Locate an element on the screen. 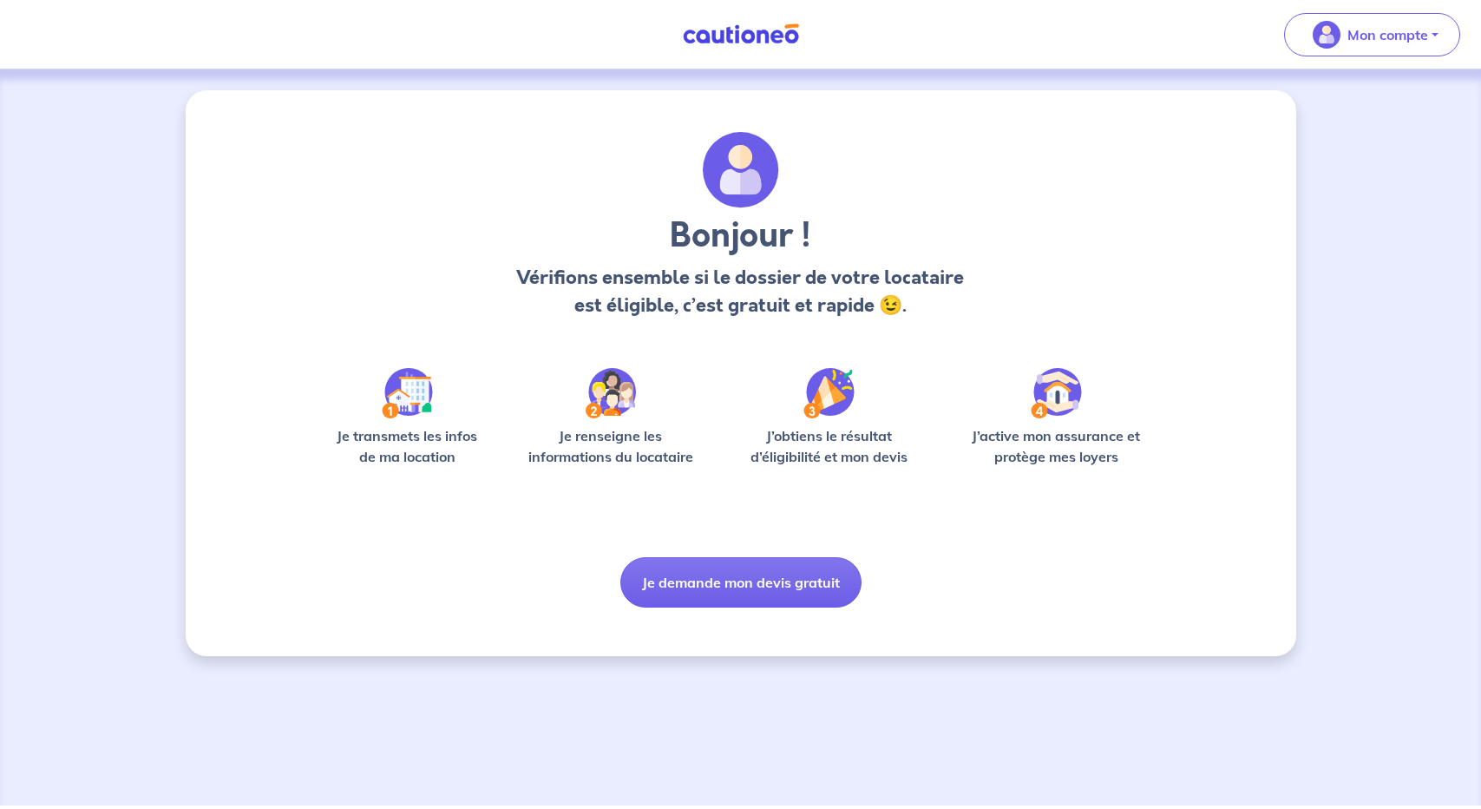 This screenshot has width=1481, height=809. button: illu_account_valid_menu.svgMon compte is located at coordinates (1372, 35).